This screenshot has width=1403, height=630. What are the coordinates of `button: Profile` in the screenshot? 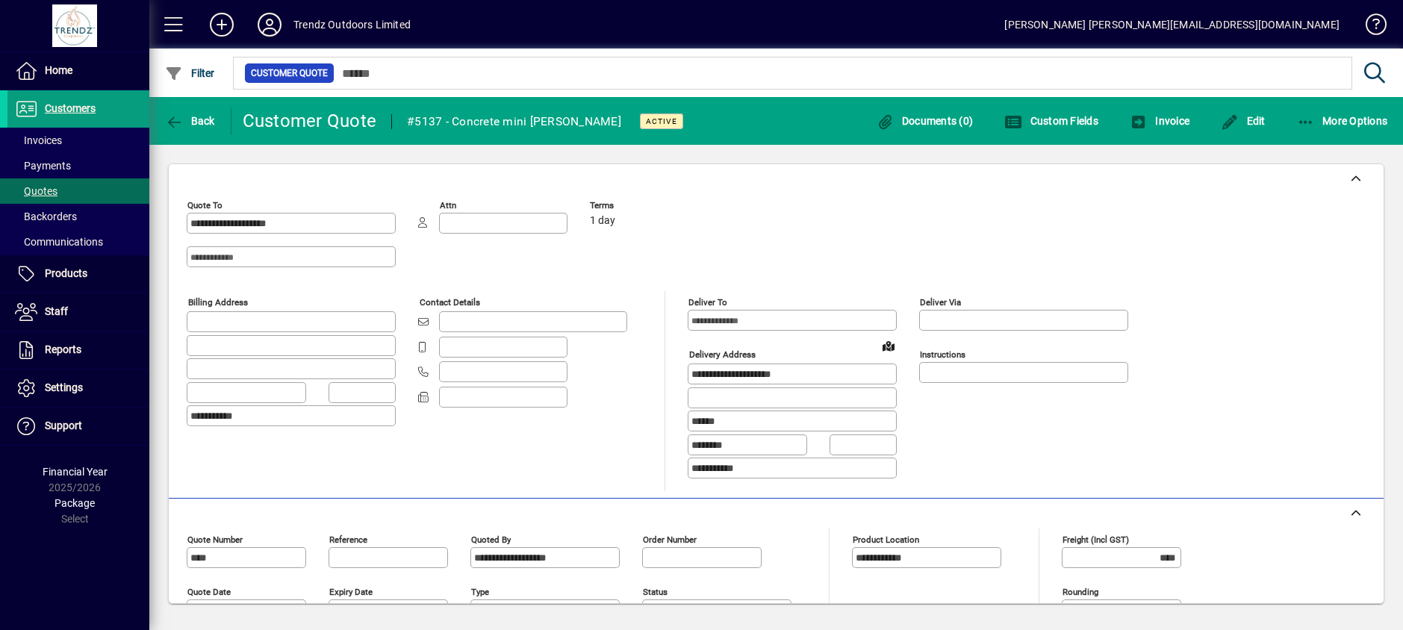 It's located at (270, 25).